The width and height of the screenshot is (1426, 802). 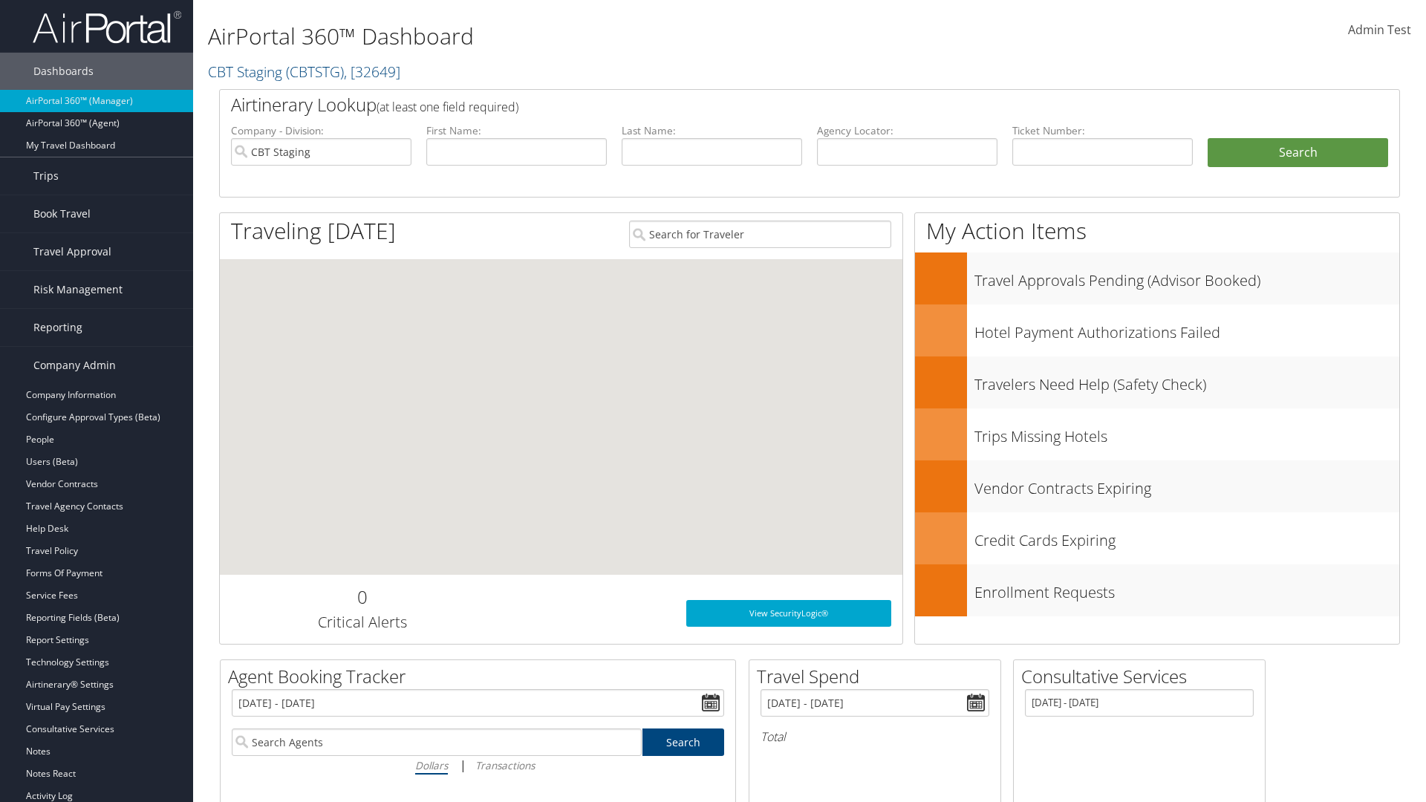 What do you see at coordinates (1157, 331) in the screenshot?
I see `a: Hotel Payment Authorizations Failed` at bounding box center [1157, 331].